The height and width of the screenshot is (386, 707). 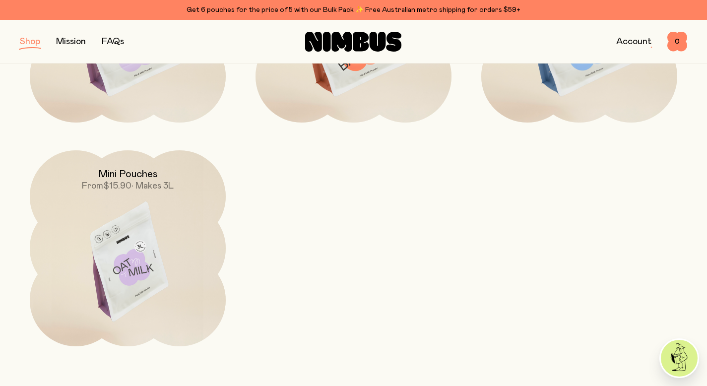 What do you see at coordinates (117, 186) in the screenshot?
I see `span: $15.90` at bounding box center [117, 186].